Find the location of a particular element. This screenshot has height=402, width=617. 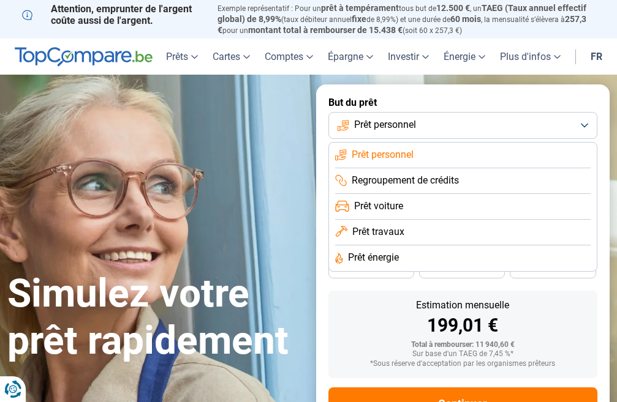

a: Prêts is located at coordinates (182, 56).